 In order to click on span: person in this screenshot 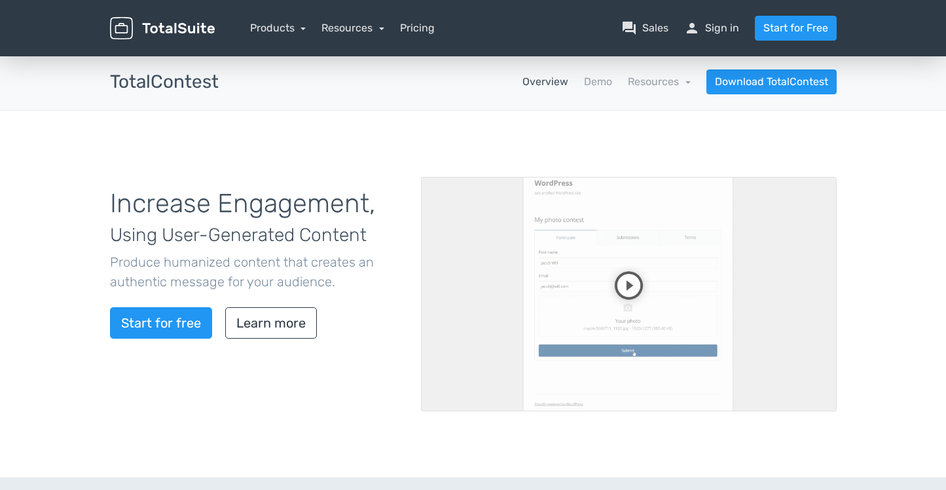, I will do `click(692, 28)`.